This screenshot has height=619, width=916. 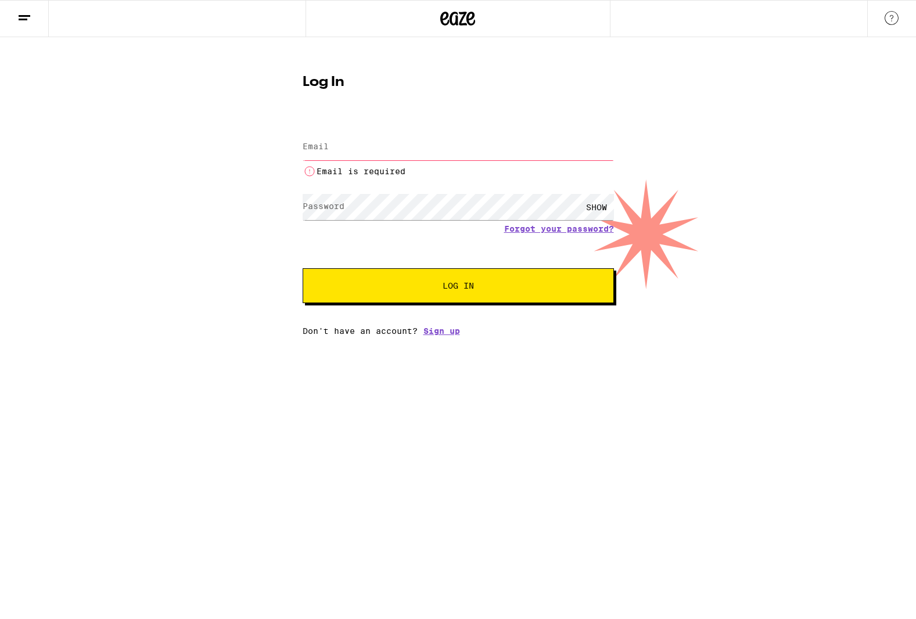 What do you see at coordinates (315, 146) in the screenshot?
I see `label: Email` at bounding box center [315, 146].